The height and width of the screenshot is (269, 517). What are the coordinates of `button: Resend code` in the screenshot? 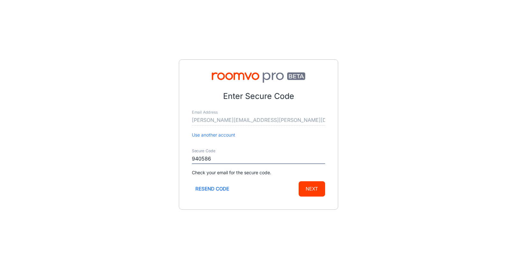 It's located at (212, 189).